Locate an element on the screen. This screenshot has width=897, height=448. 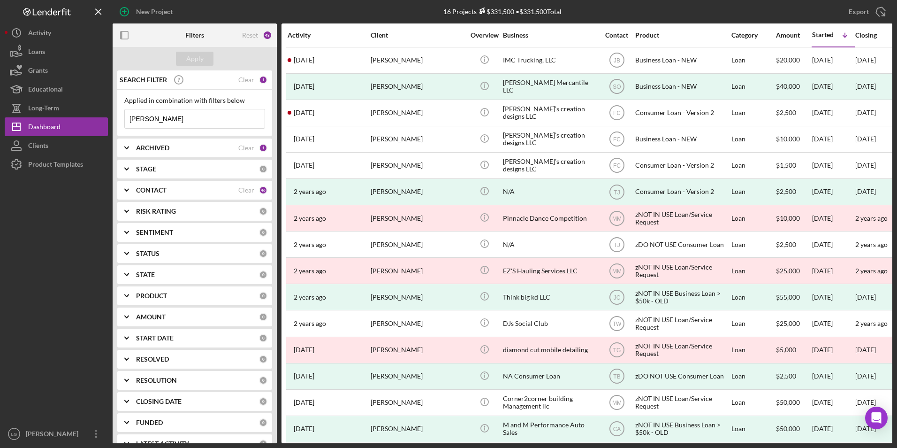
b: STATUS is located at coordinates (148, 253).